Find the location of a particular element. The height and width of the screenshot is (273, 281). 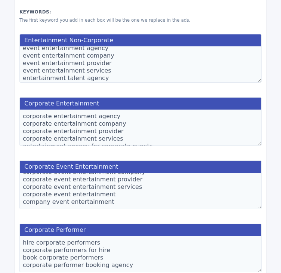

label: Corporate Entertainment is located at coordinates (141, 103).